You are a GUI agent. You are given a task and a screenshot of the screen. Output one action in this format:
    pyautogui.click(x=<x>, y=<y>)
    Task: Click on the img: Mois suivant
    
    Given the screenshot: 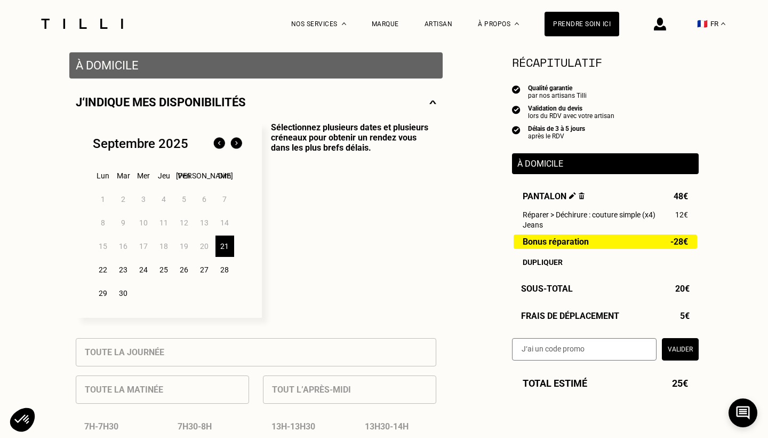 What is the action you would take?
    pyautogui.click(x=236, y=144)
    